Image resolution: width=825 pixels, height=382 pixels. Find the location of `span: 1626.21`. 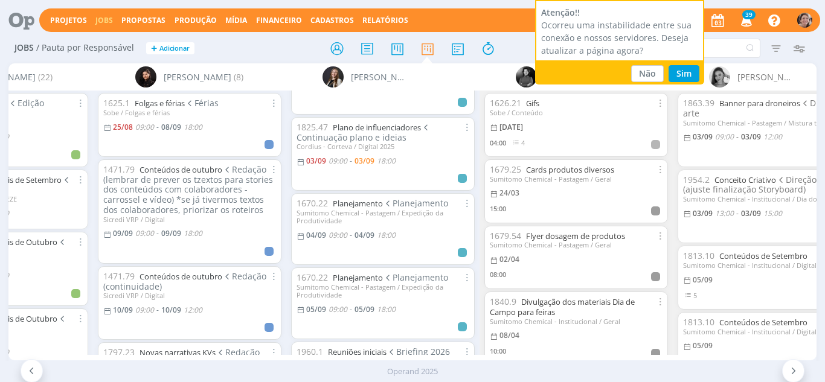

span: 1626.21 is located at coordinates (506, 103).